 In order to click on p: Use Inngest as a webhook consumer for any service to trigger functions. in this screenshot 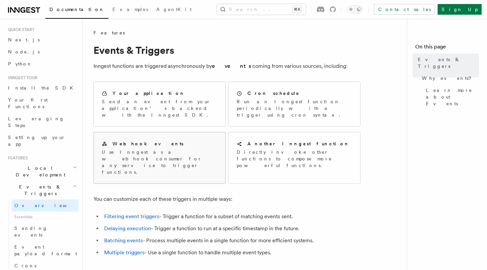, I will do `click(160, 162)`.